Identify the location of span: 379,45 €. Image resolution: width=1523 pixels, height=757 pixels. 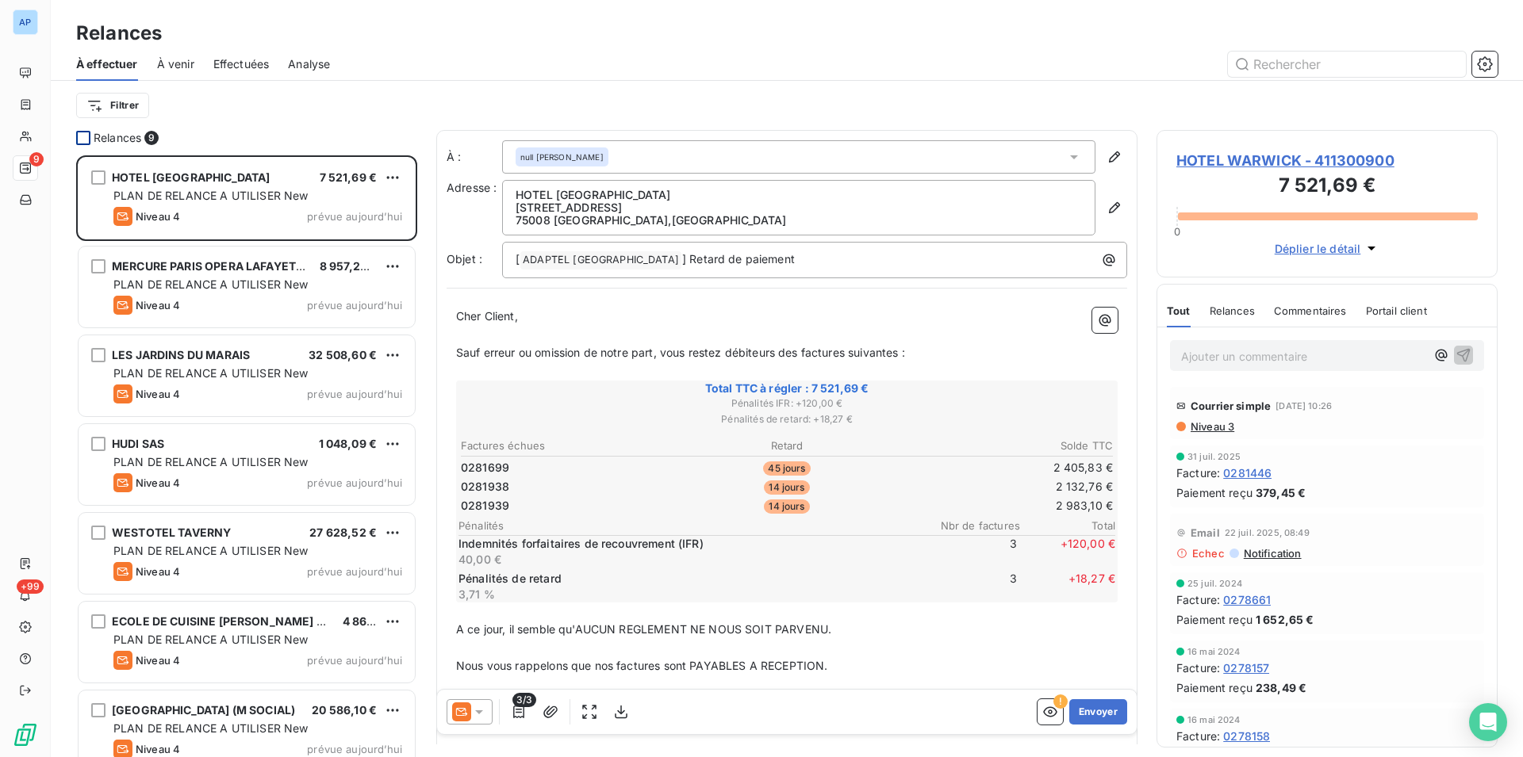
(1280, 493).